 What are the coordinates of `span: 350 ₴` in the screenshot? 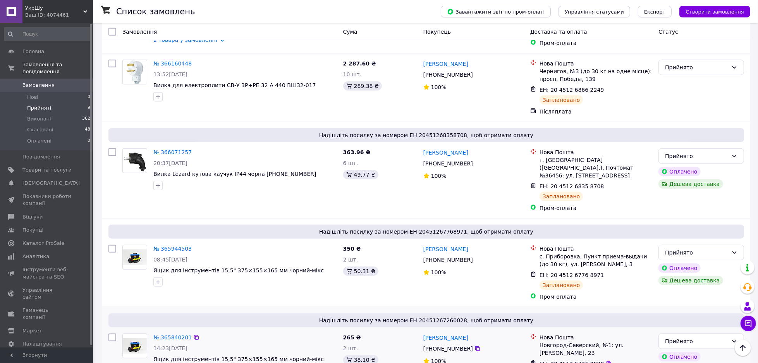 It's located at (352, 249).